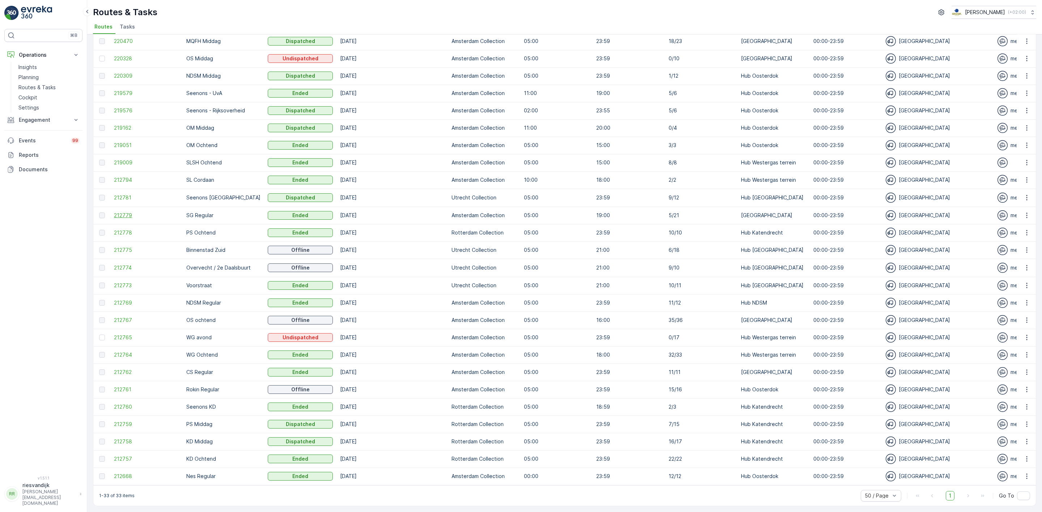 The image size is (1042, 512). I want to click on a: 212764, so click(146, 355).